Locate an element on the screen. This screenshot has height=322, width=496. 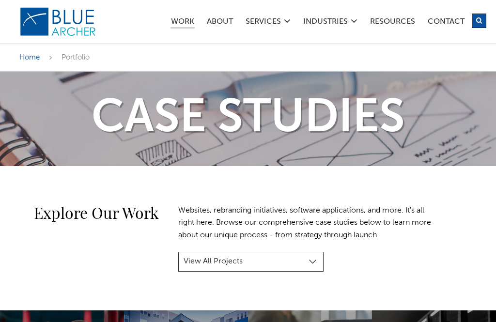
a: ABOUT is located at coordinates (220, 23).